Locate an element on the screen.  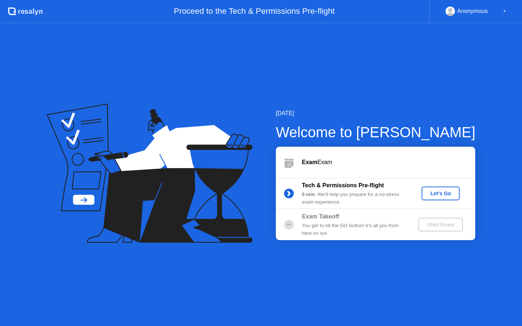
div: Start Exam is located at coordinates (440, 225).